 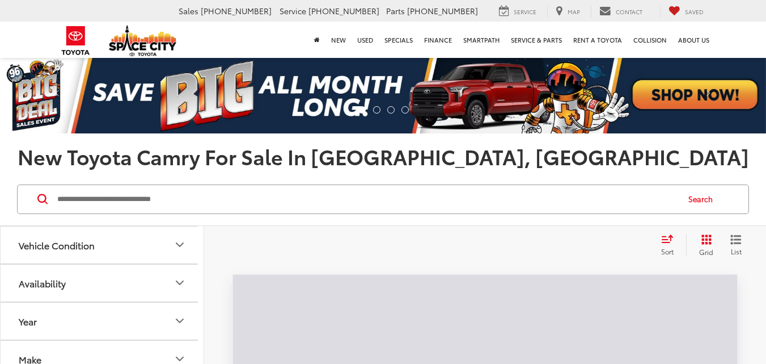 What do you see at coordinates (482, 40) in the screenshot?
I see `a: SmartPath` at bounding box center [482, 40].